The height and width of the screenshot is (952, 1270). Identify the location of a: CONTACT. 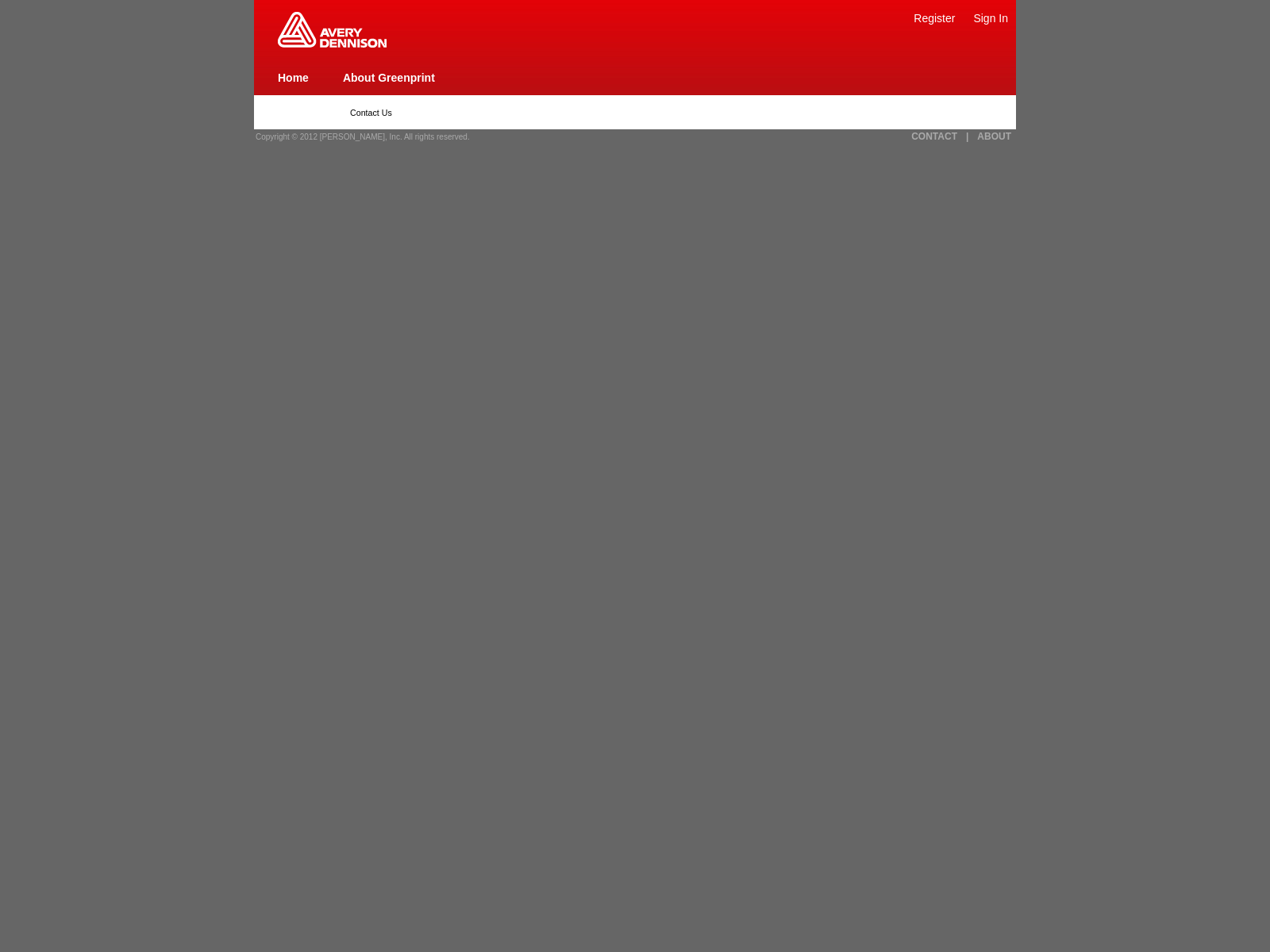
(934, 136).